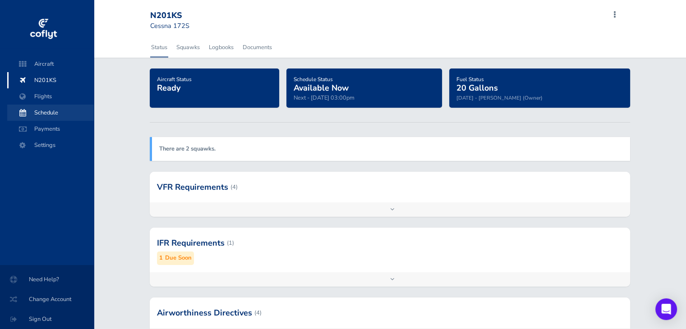  Describe the element at coordinates (51, 97) in the screenshot. I see `span: Flights` at that location.